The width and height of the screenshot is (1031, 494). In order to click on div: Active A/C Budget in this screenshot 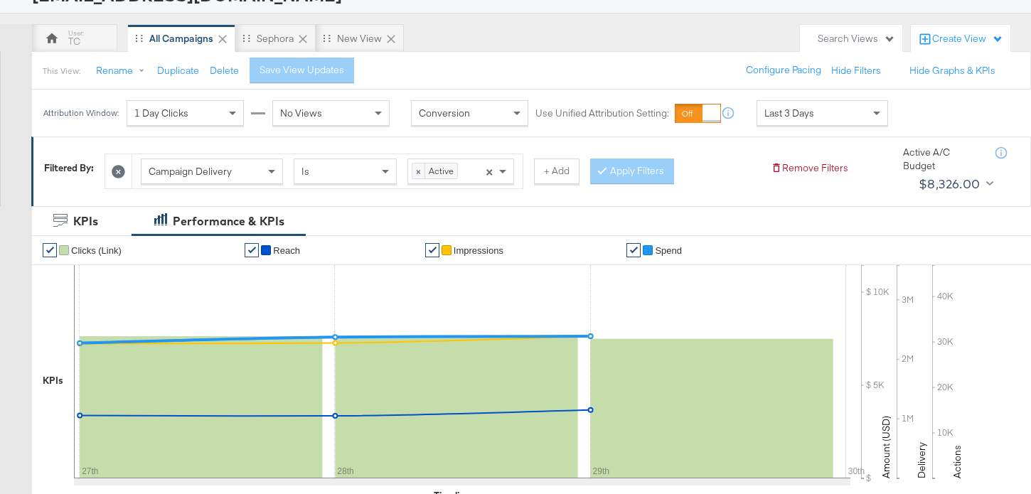, I will do `click(942, 158)`.